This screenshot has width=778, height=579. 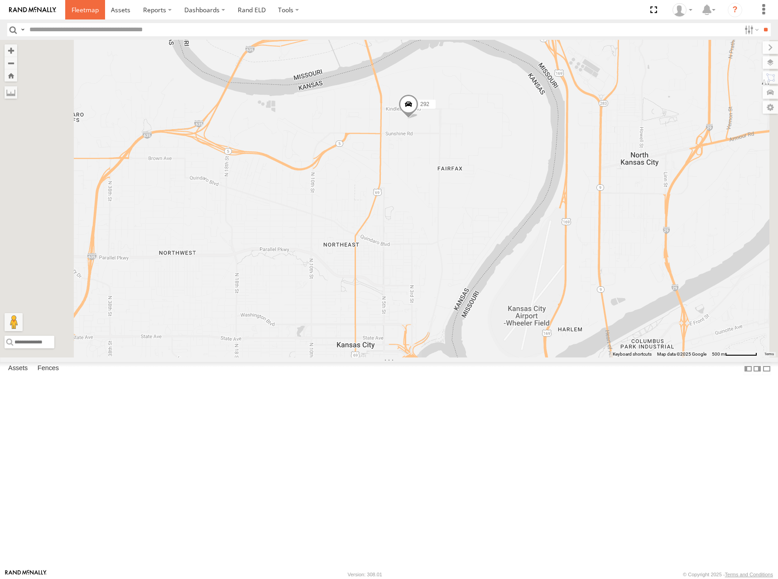 I want to click on span: 292, so click(x=425, y=104).